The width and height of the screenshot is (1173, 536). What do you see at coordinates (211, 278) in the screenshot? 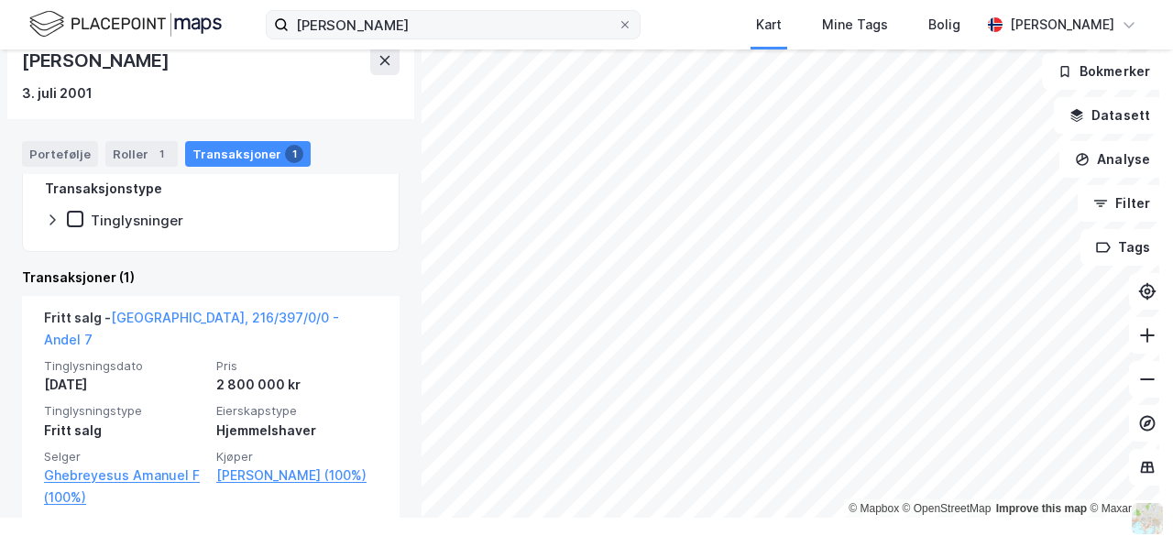
I see `div: Transaksjoner (1)` at bounding box center [211, 278].